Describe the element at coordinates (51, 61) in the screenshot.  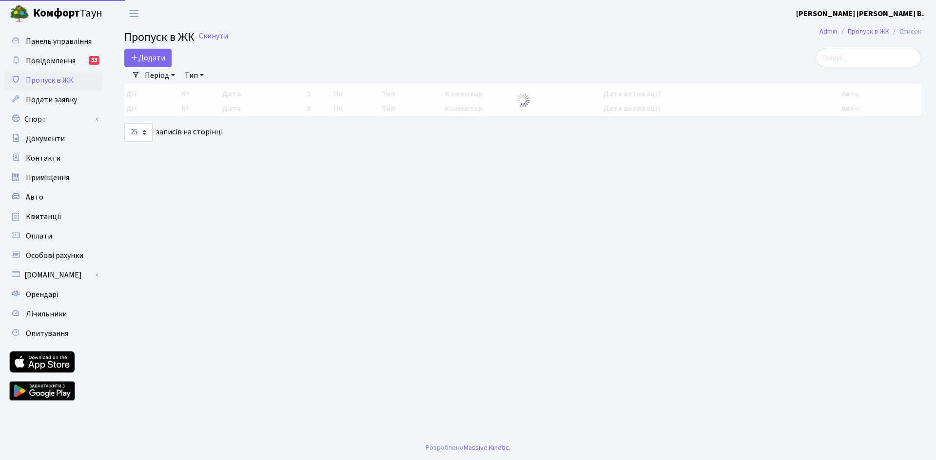
I see `span: Повідомлення` at that location.